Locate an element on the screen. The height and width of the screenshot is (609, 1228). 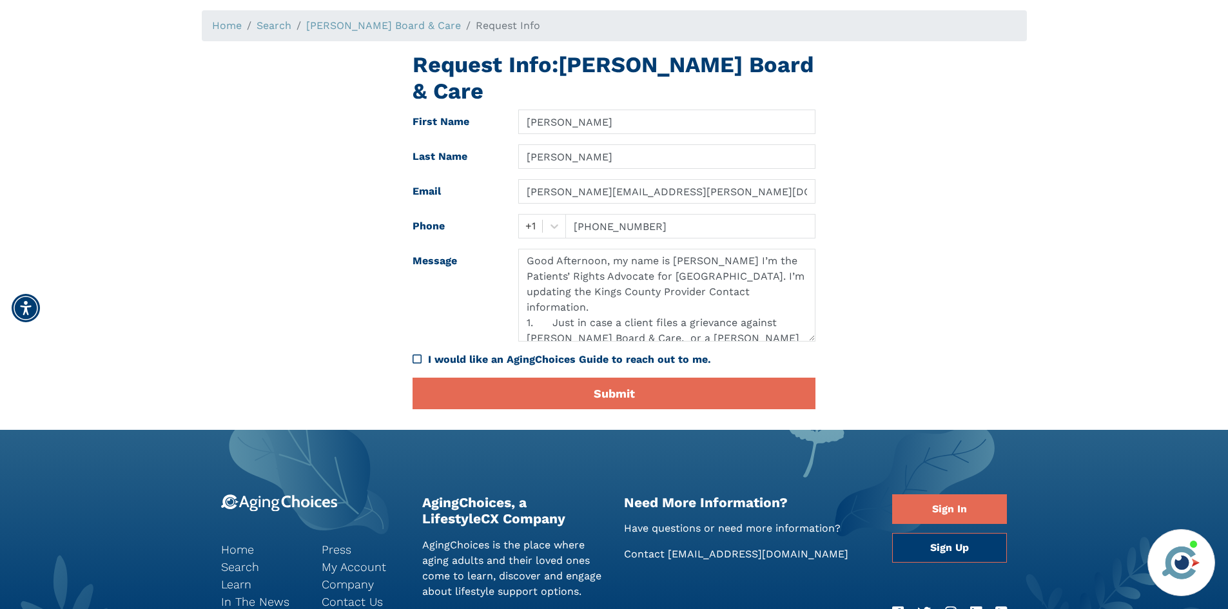
a: Learn is located at coordinates (262, 584).